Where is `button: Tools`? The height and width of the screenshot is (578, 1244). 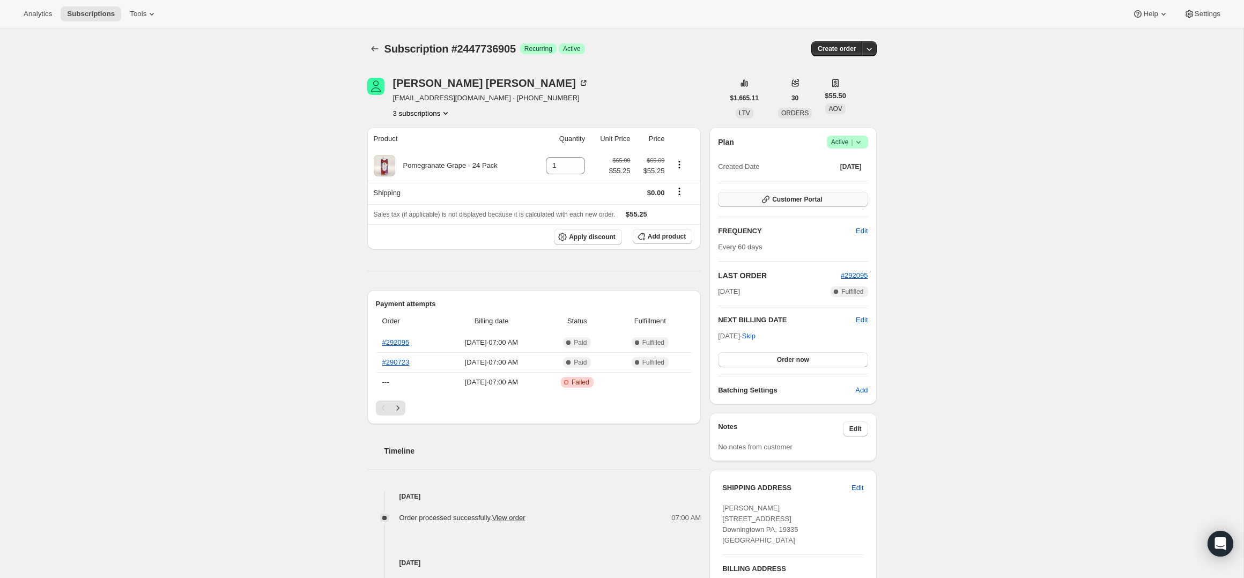 button: Tools is located at coordinates (143, 14).